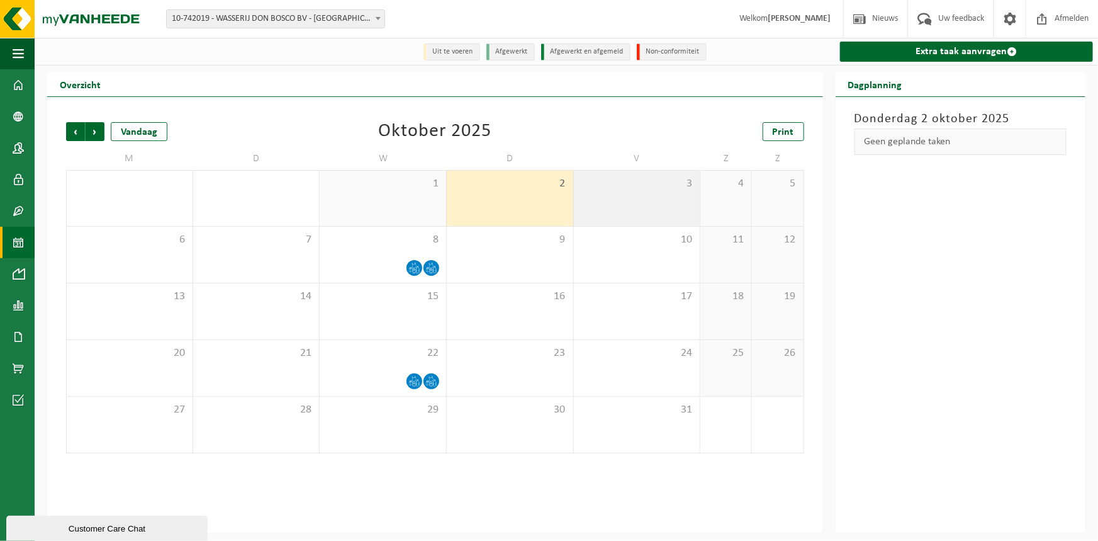 The image size is (1098, 541). Describe the element at coordinates (726, 240) in the screenshot. I see `span: 11` at that location.